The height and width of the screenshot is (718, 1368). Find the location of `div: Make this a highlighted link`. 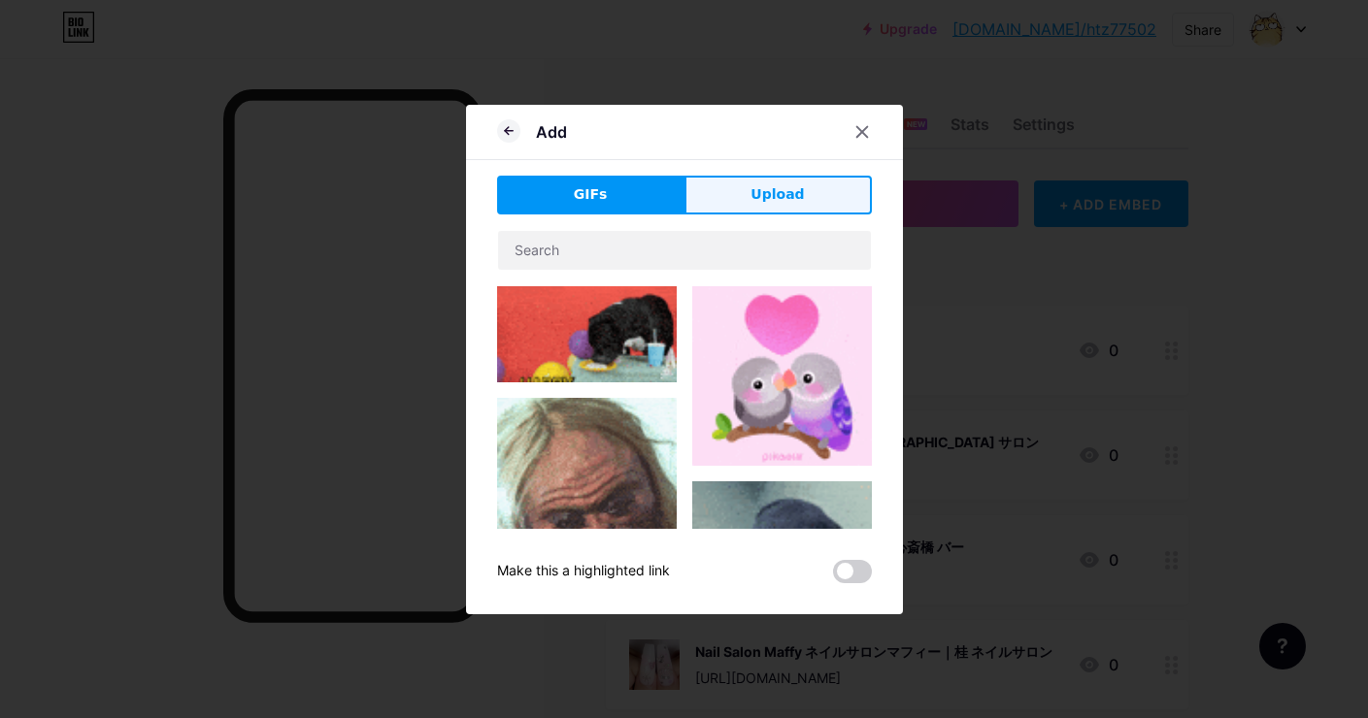

div: Make this a highlighted link is located at coordinates (583, 572).